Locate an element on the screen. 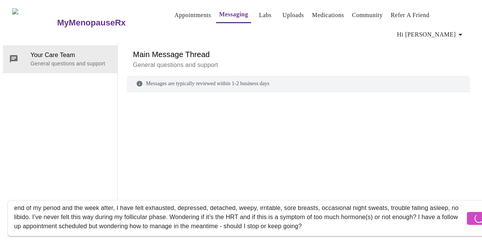  span: Your Care Team is located at coordinates (71, 55).